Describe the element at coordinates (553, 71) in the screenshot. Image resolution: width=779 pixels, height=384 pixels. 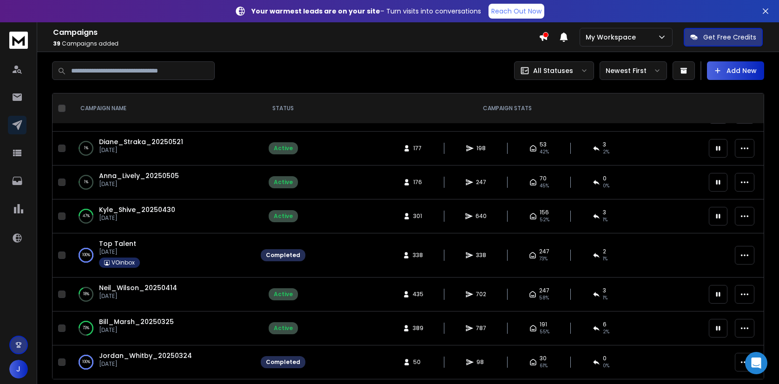
I see `p: All Statuses` at that location.